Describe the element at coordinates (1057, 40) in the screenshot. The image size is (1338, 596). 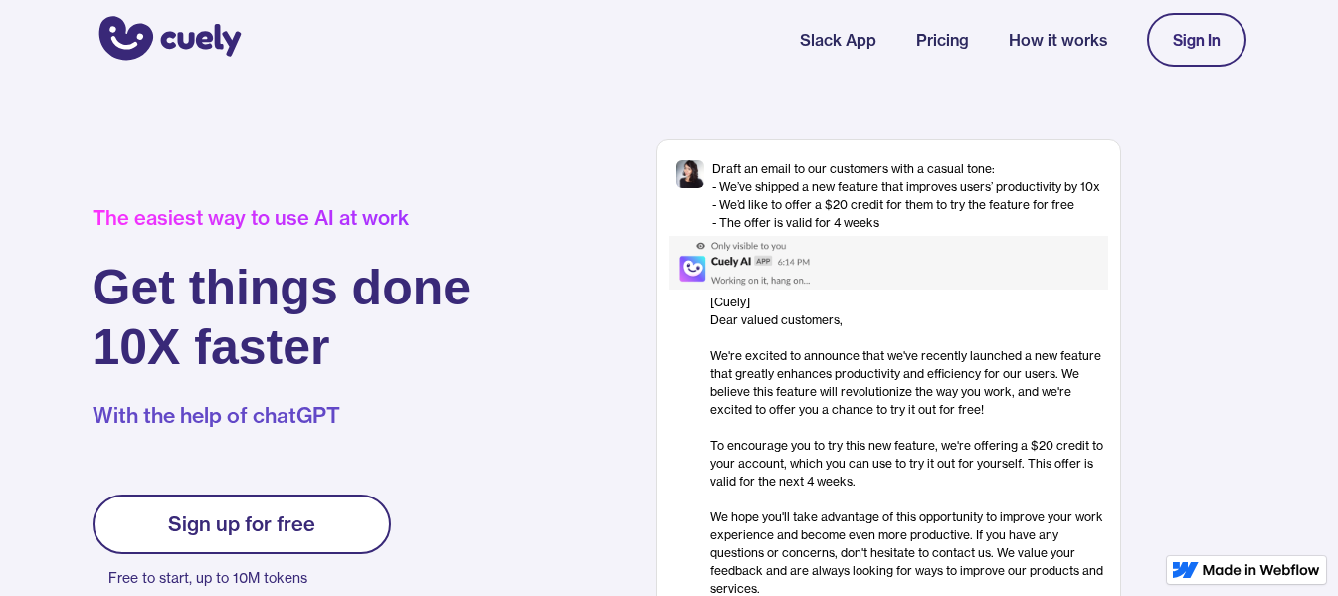
I see `a: How it works` at that location.